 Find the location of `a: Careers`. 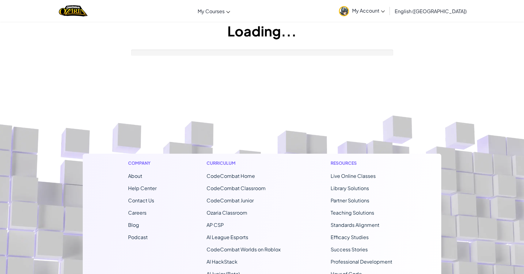

a: Careers is located at coordinates (137, 213).